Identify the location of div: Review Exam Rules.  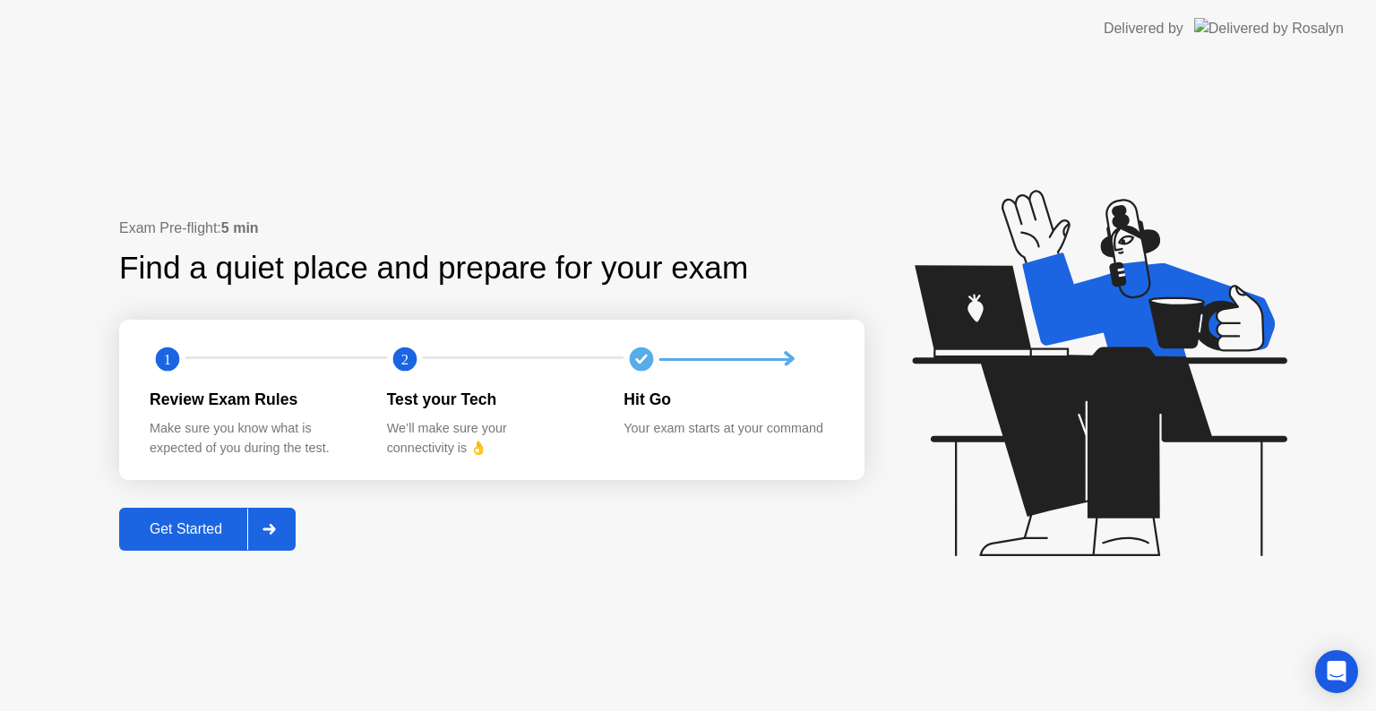
(253, 399).